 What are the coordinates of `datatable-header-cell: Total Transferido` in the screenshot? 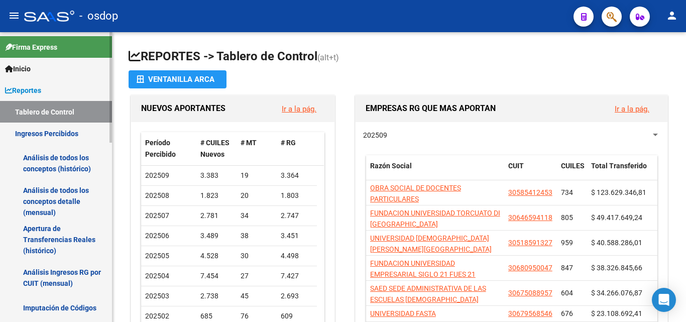 It's located at (622, 172).